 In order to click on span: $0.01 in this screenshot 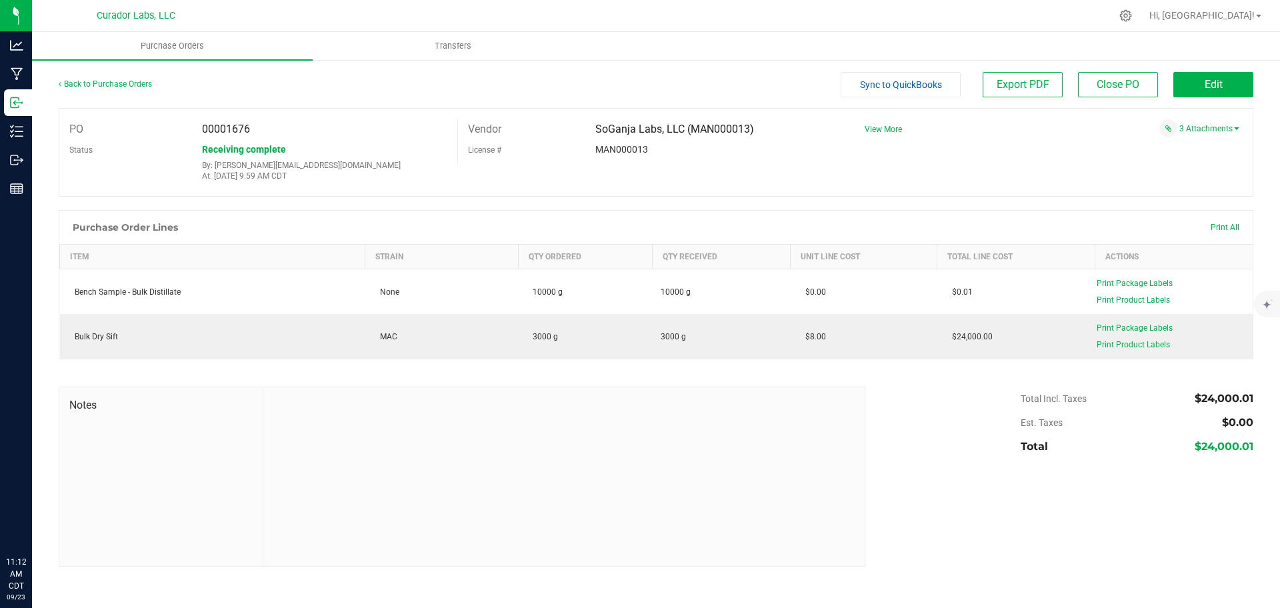, I will do `click(959, 292)`.